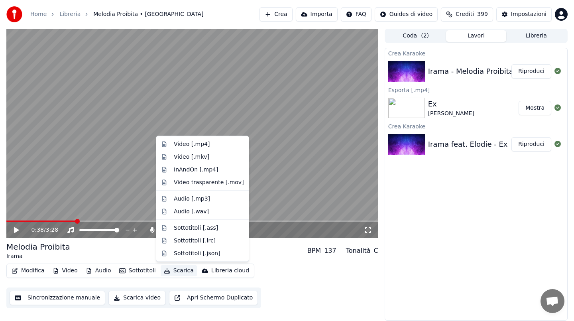 The image size is (574, 321). What do you see at coordinates (406, 14) in the screenshot?
I see `button: Guides di video` at bounding box center [406, 14].